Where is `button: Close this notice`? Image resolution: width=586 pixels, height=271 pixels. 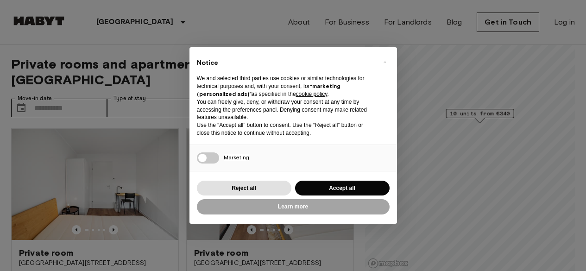 button: Close this notice is located at coordinates (385, 62).